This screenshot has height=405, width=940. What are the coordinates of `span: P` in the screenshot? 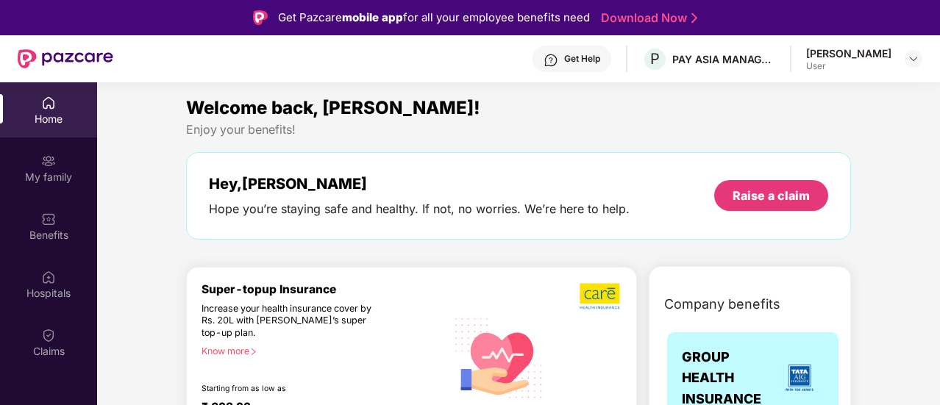 It's located at (655, 59).